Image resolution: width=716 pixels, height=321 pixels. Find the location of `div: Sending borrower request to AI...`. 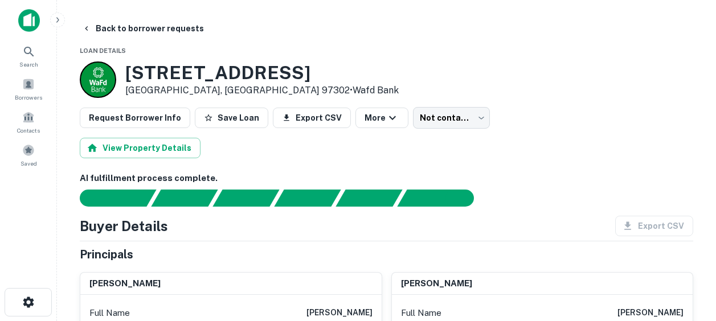

div: Sending borrower request to AI... is located at coordinates (109, 198).